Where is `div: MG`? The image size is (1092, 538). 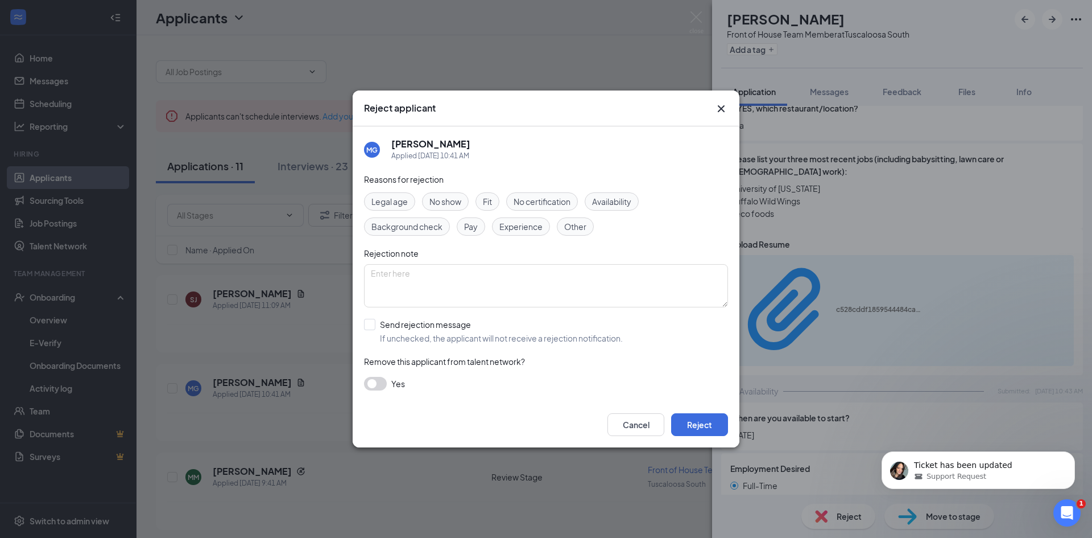 div: MG is located at coordinates (372, 150).